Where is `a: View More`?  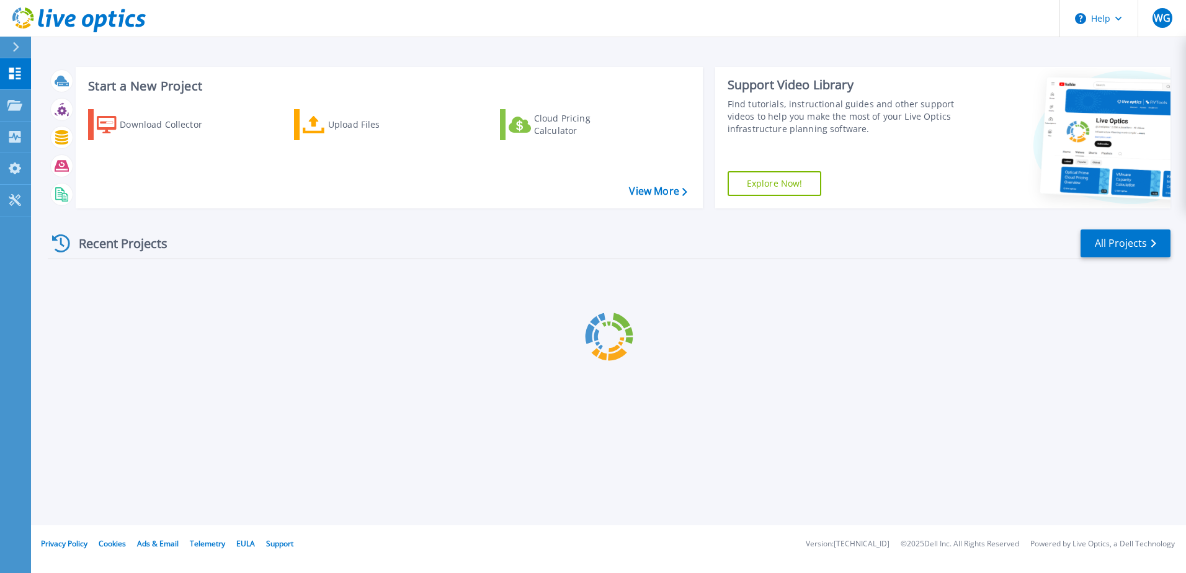
a: View More is located at coordinates (657, 191).